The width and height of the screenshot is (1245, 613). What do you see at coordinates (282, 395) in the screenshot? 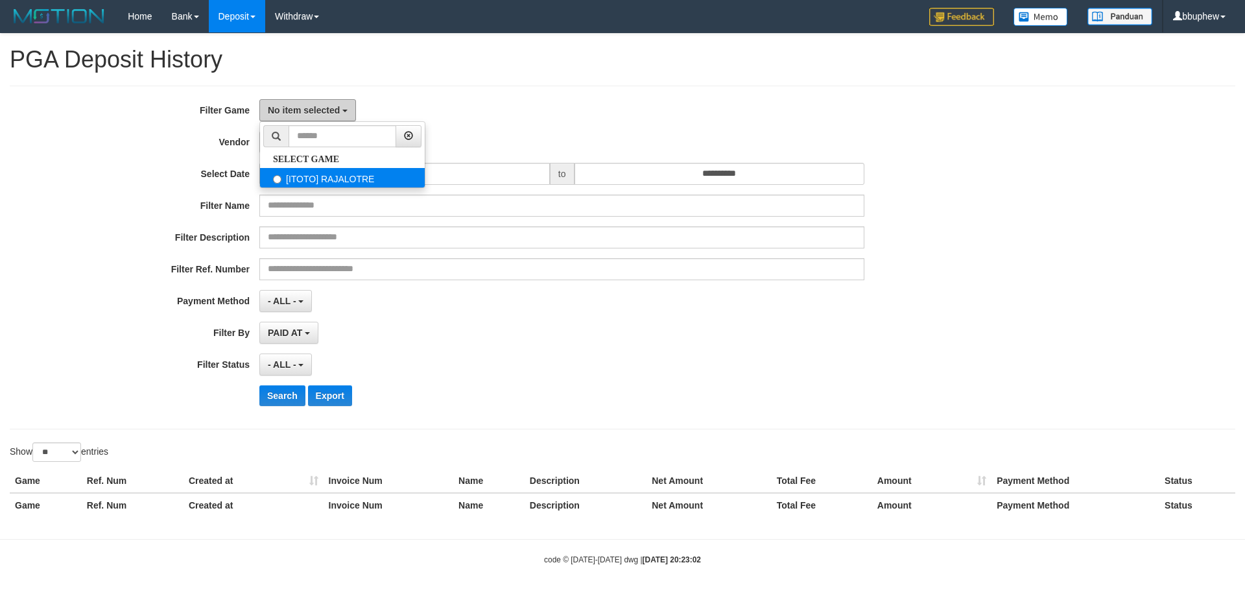
I see `button: Search` at bounding box center [282, 395].